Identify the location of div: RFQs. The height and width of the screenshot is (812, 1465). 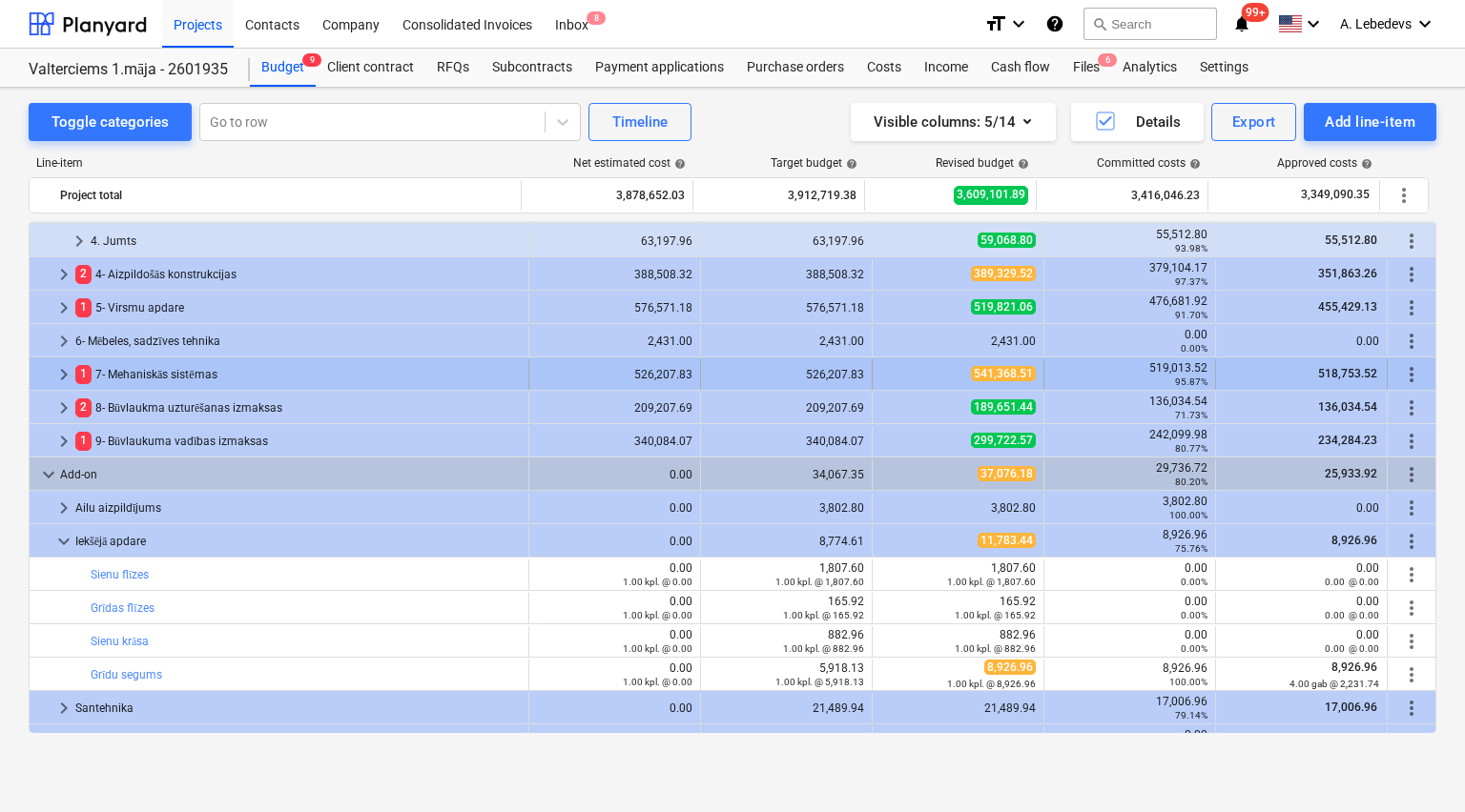
(453, 68).